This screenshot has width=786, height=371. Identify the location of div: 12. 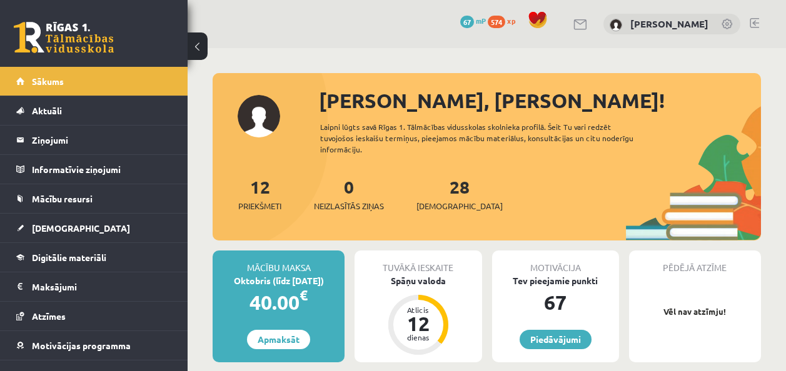
(418, 324).